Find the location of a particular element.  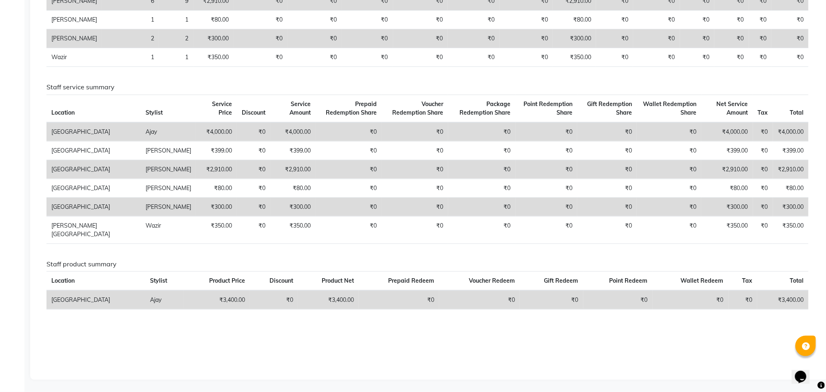

span: Product Price is located at coordinates (227, 280).